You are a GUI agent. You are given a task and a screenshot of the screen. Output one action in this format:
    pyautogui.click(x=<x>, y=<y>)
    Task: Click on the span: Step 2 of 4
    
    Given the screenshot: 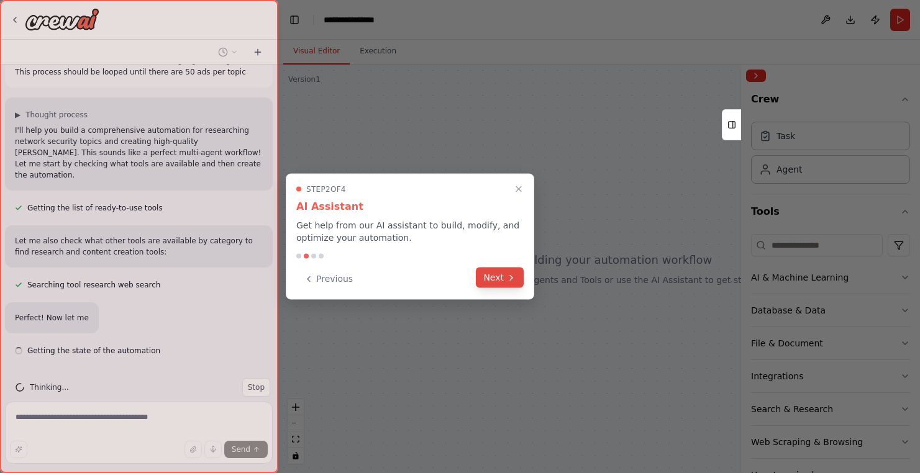 What is the action you would take?
    pyautogui.click(x=326, y=189)
    